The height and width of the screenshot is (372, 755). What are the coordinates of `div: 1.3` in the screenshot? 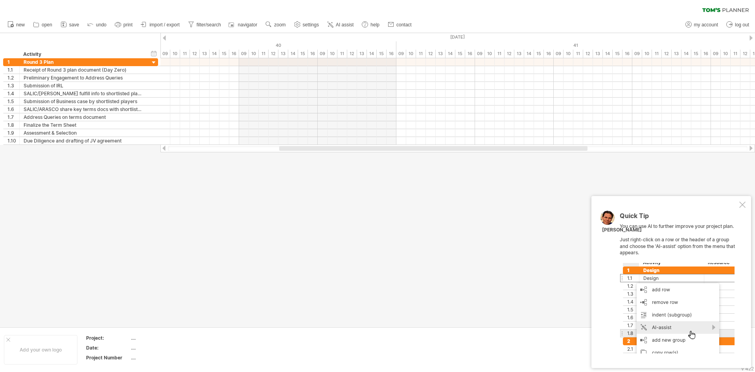 It's located at (13, 85).